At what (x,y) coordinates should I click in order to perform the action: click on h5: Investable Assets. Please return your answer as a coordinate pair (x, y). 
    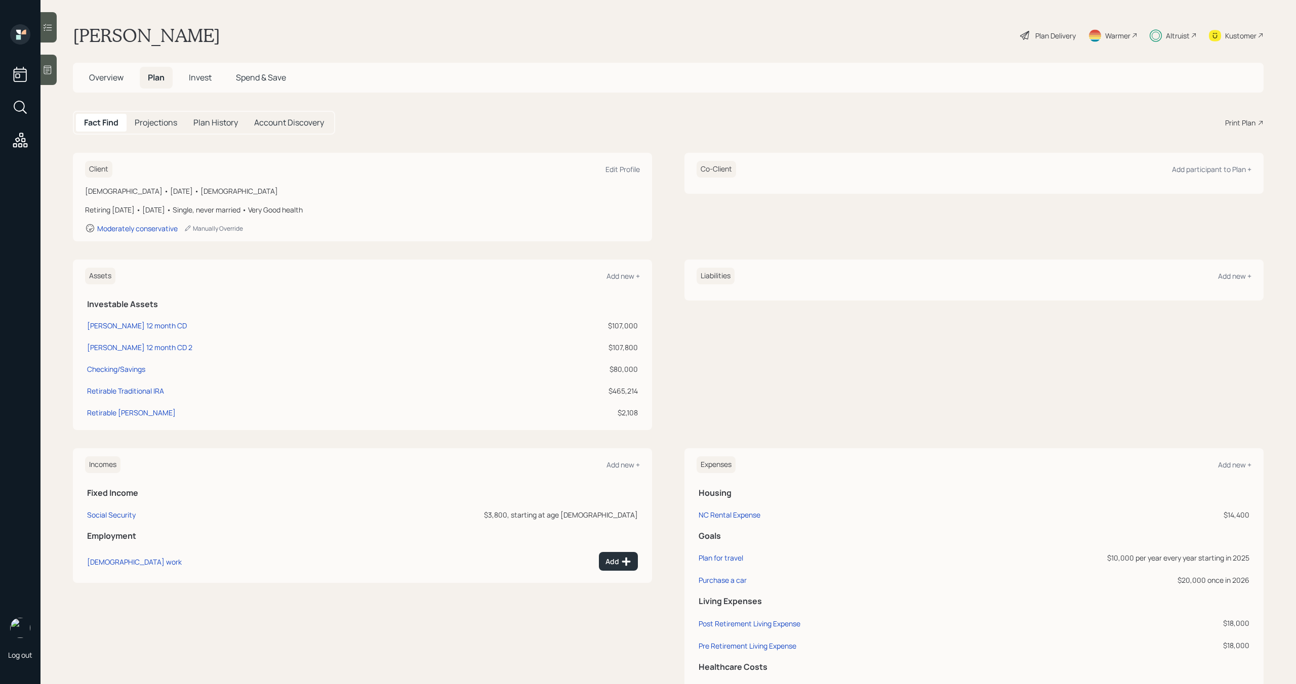
    Looking at the image, I should click on (362, 304).